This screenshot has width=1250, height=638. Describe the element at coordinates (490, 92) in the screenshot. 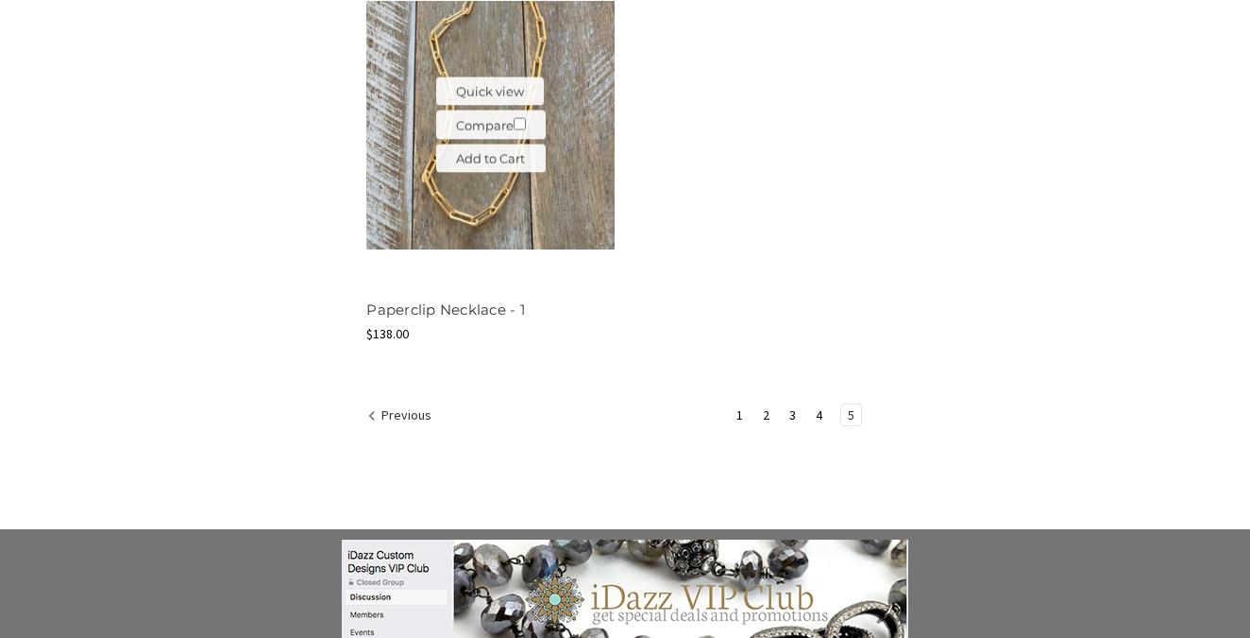

I see `button: Quick view` at that location.